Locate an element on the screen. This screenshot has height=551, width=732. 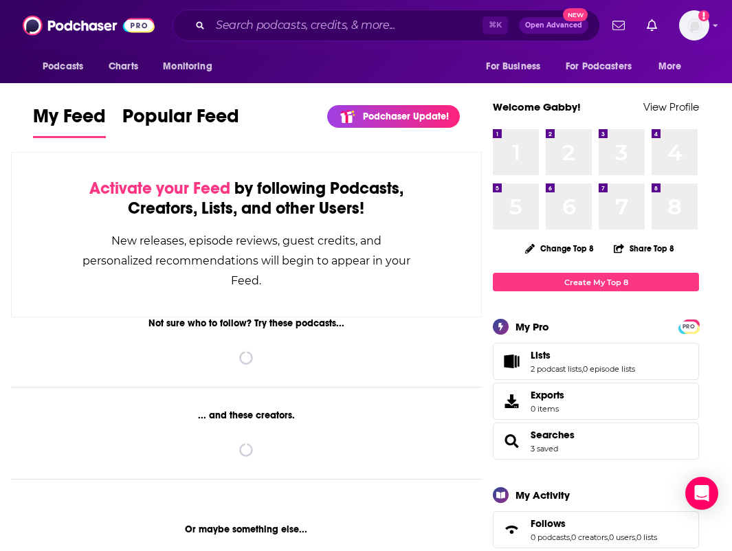
svg: Add a profile image is located at coordinates (703, 16).